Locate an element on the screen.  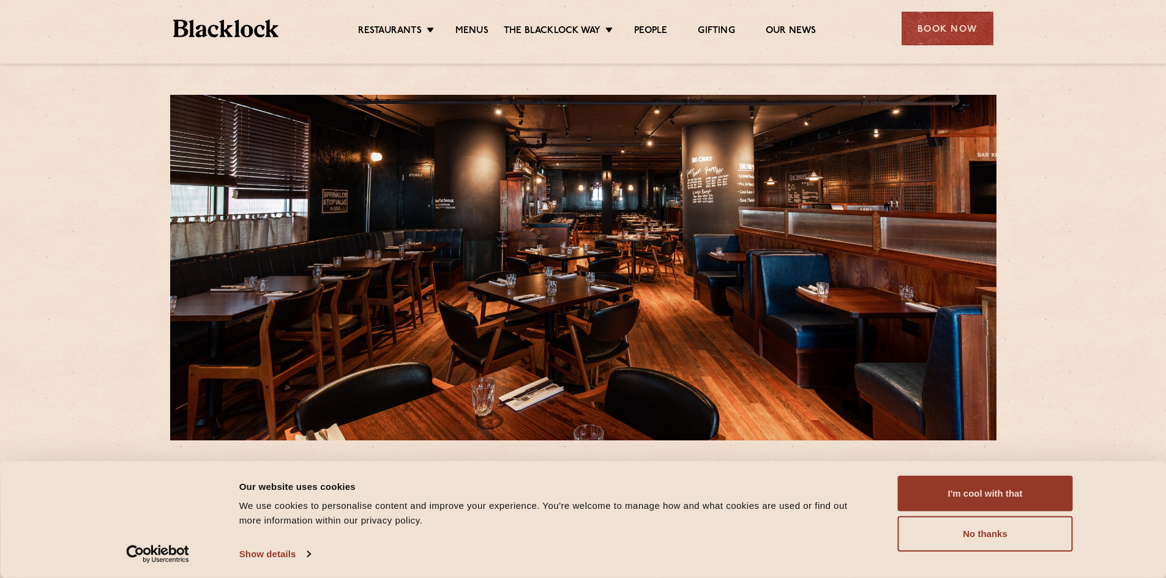
div: Book Now is located at coordinates (948, 28).